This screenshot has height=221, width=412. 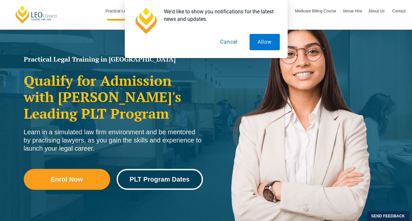 What do you see at coordinates (228, 42) in the screenshot?
I see `button: Cancel` at bounding box center [228, 42].